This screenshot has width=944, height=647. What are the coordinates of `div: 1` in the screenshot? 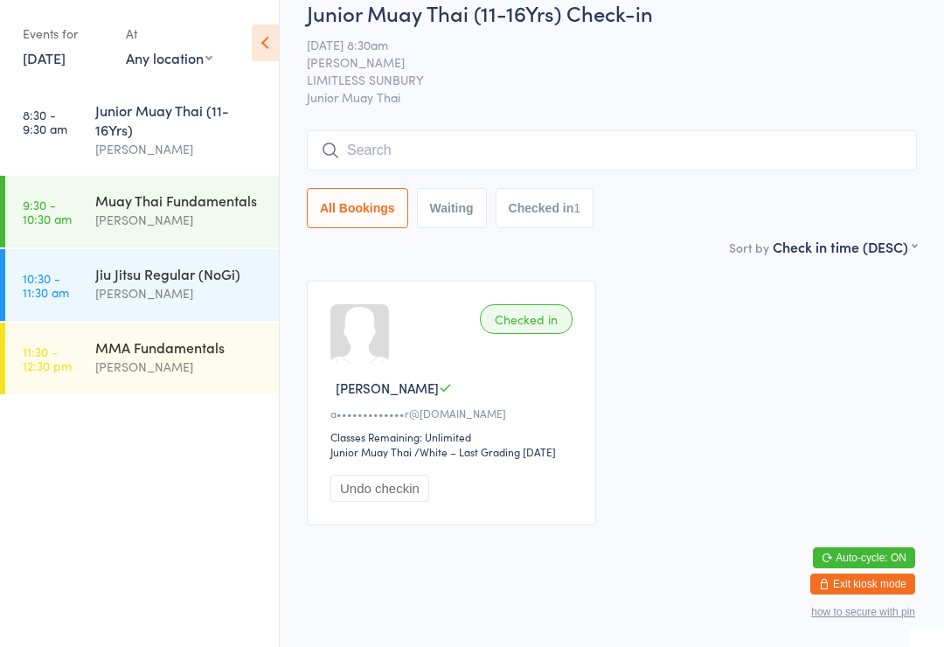 It's located at (577, 208).